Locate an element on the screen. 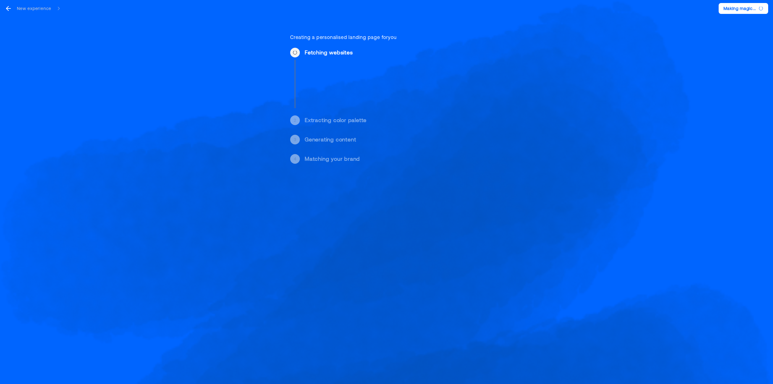  svg: go back is located at coordinates (8, 8).